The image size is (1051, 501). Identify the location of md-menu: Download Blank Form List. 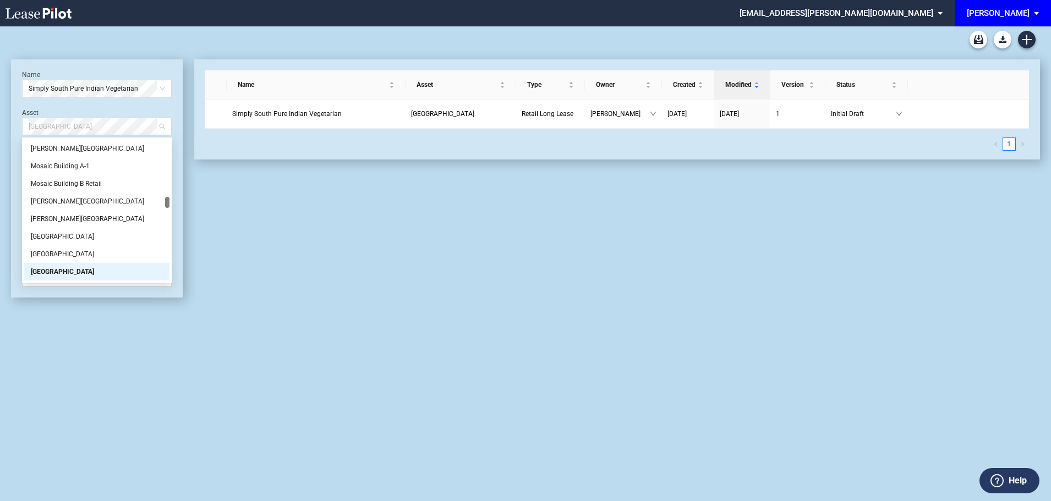
(1003, 40).